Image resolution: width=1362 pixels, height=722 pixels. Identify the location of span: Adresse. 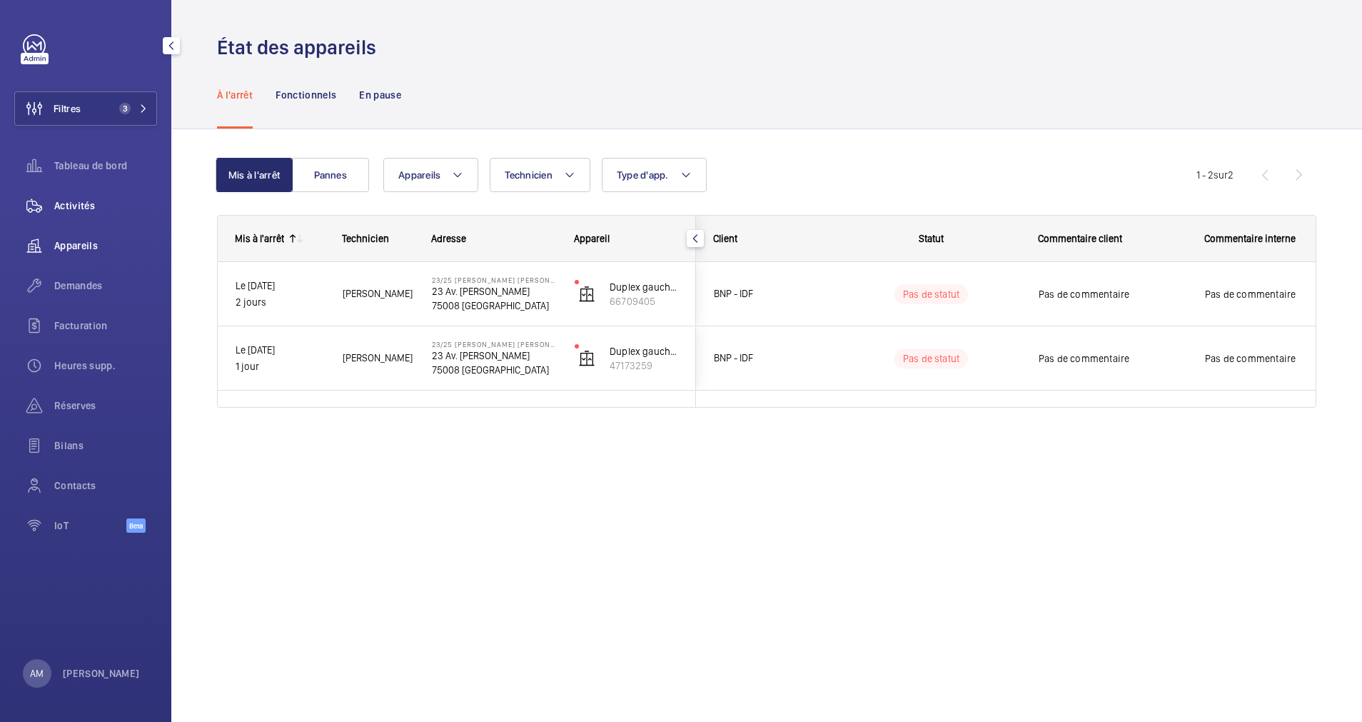
(448, 238).